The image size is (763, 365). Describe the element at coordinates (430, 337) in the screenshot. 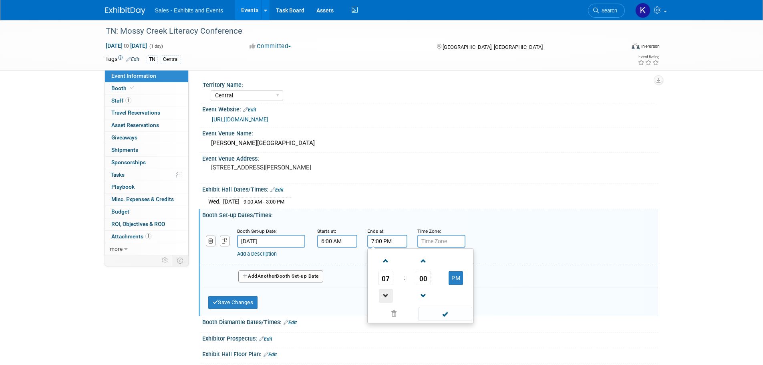

I see `div: Exhibitor Prospectus:` at that location.